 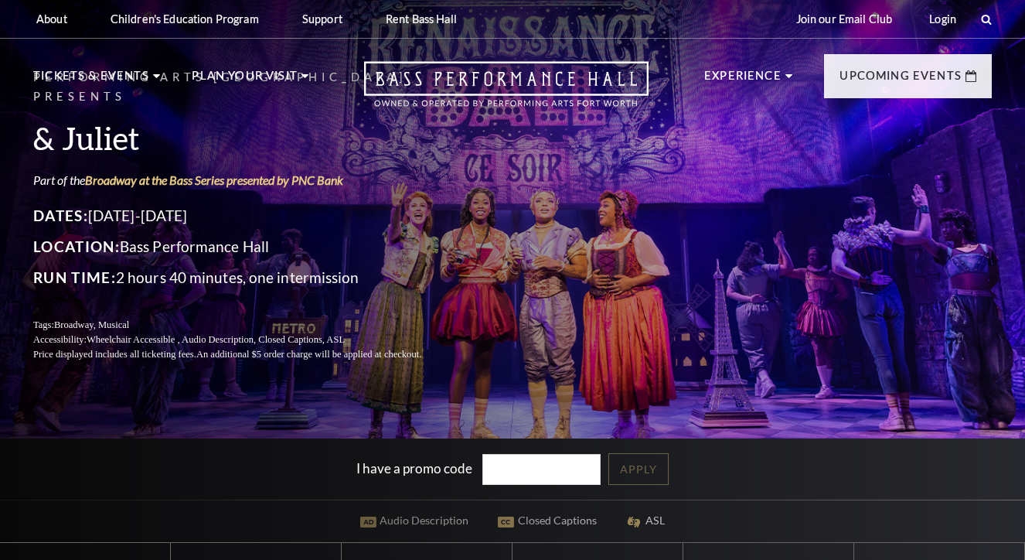 What do you see at coordinates (322, 19) in the screenshot?
I see `p: Support` at bounding box center [322, 19].